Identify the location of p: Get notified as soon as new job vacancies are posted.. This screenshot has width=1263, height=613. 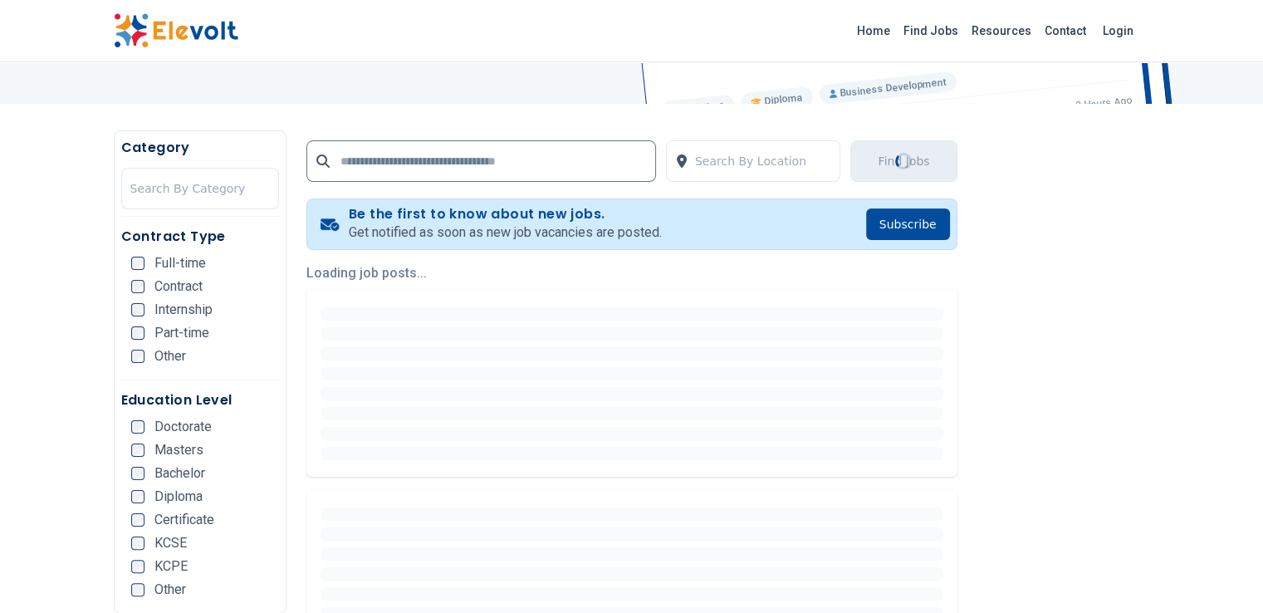
(505, 232).